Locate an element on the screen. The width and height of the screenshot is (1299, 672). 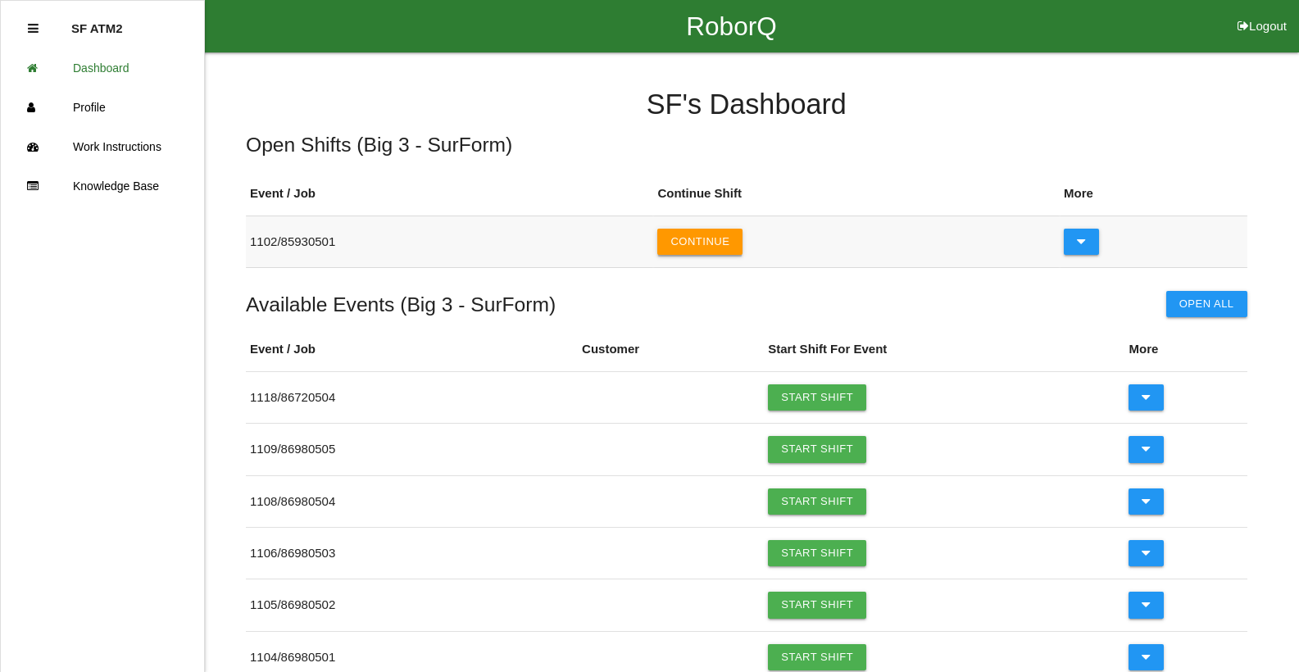
a: Work Instructions is located at coordinates (102, 147).